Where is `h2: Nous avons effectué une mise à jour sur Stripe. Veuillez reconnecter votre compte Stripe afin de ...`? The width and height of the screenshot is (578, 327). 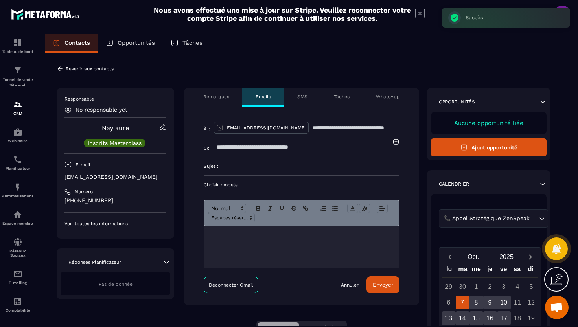
h2: Nous avons effectué une mise à jour sur Stripe. Veuillez reconnecter votre compte Stripe afin de ... is located at coordinates (282, 14).